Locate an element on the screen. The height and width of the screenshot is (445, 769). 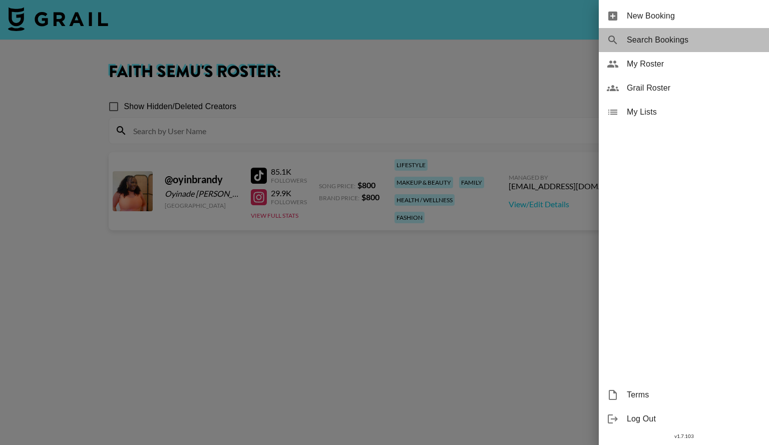
span: Terms is located at coordinates (694, 395).